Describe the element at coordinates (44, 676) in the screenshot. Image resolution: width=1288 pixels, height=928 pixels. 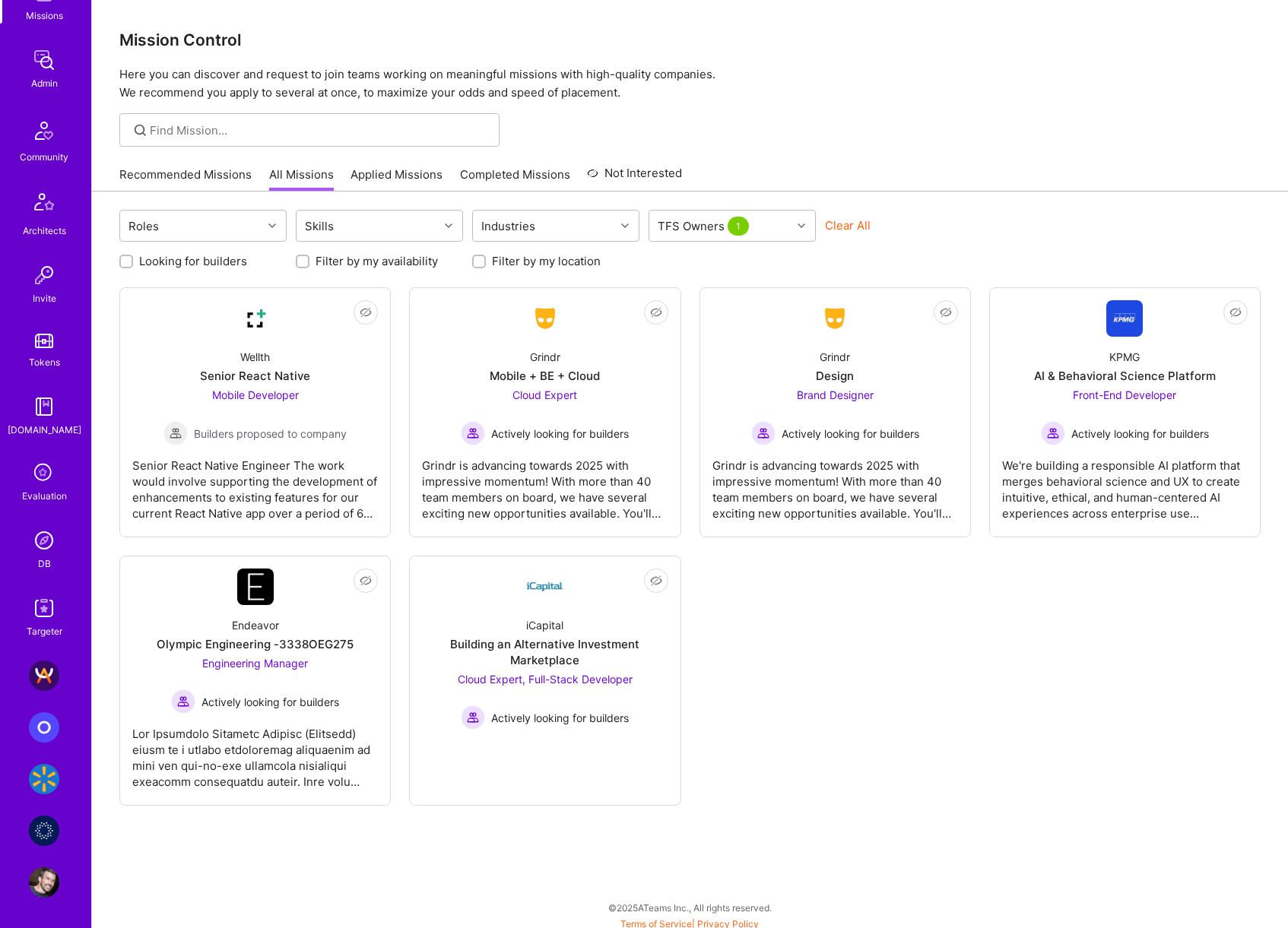
I see `a: A.Team: AIR` at that location.